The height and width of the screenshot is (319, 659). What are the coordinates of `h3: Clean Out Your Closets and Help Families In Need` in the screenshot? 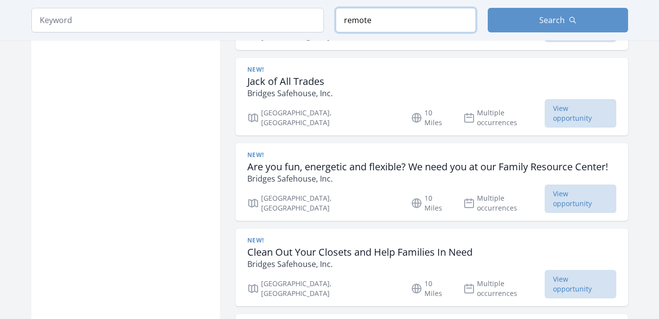 It's located at (360, 252).